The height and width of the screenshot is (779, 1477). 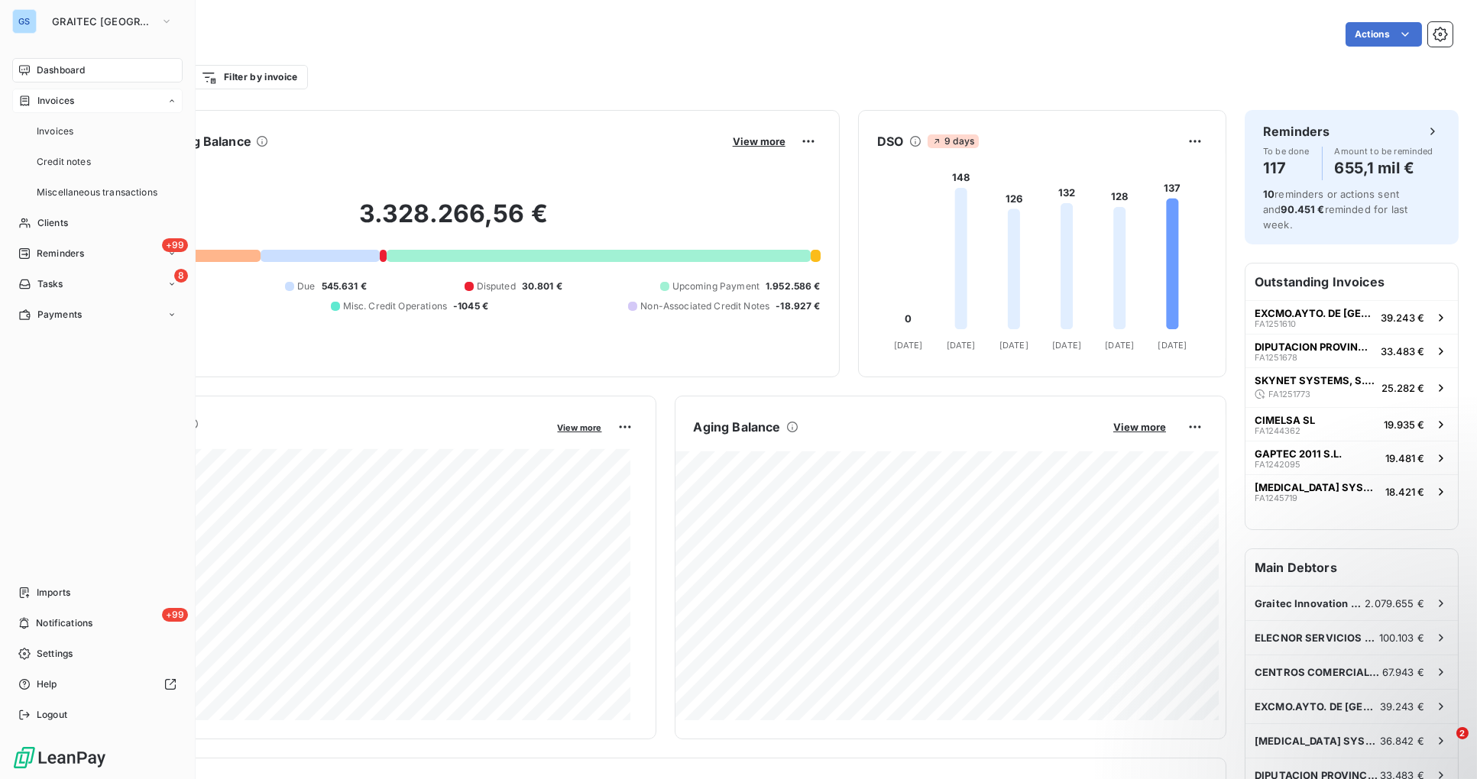 I want to click on h4: 655,1 mil €, so click(x=1384, y=168).